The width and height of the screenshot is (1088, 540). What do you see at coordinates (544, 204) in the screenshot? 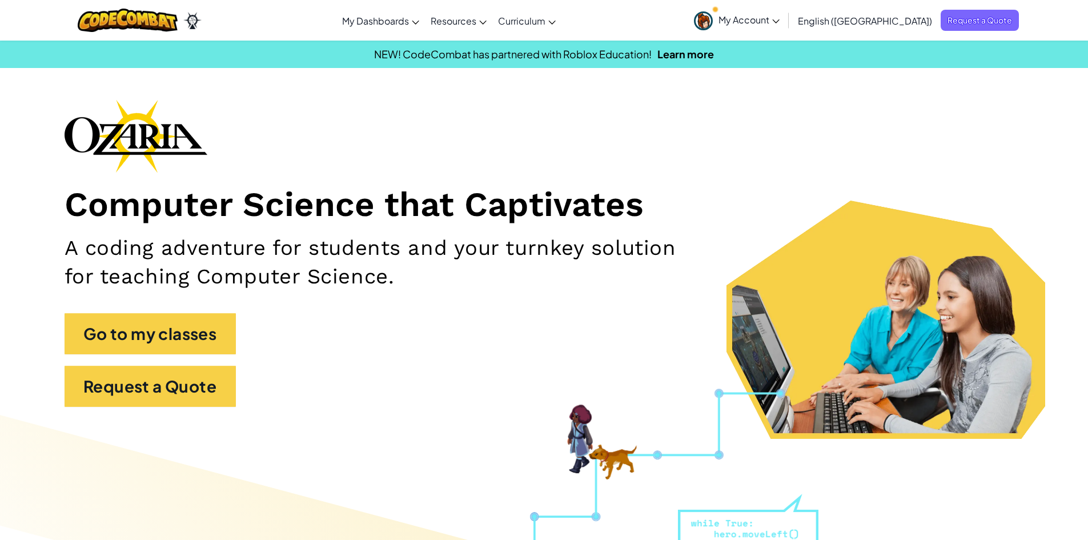
I see `h1: Computer Science that Captivates` at bounding box center [544, 204].